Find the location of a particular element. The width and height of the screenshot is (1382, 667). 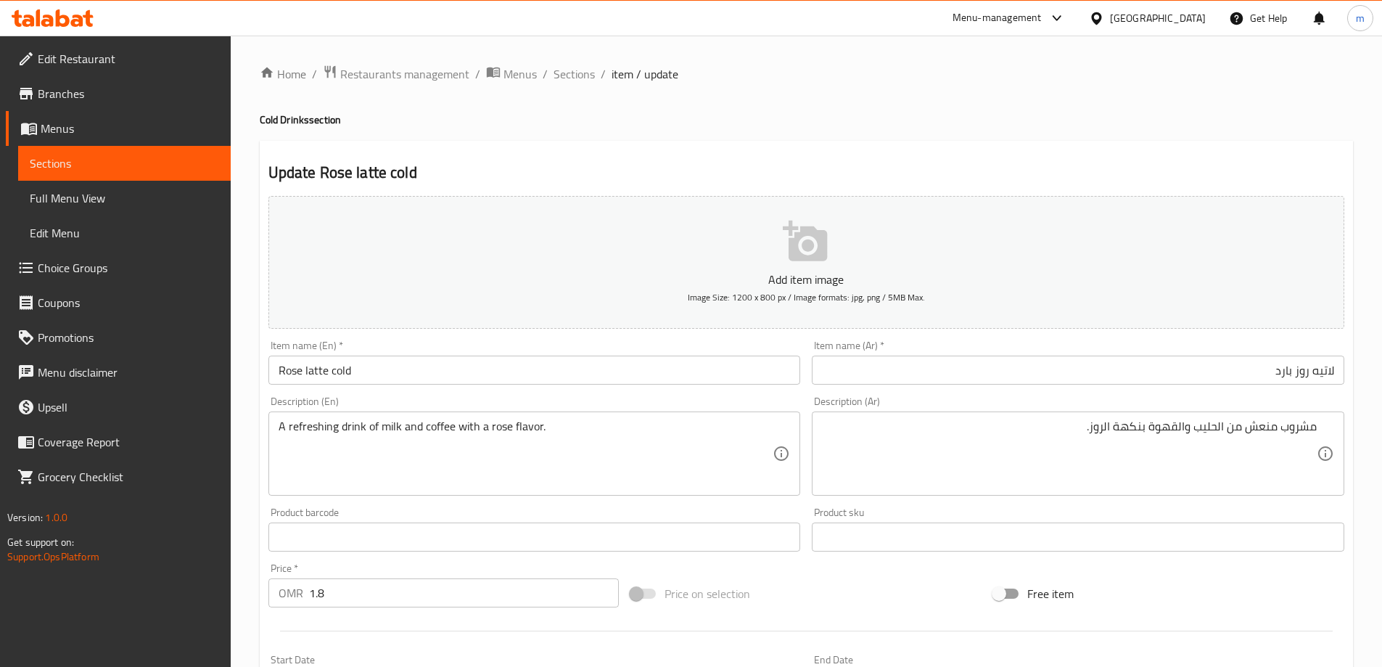

span: Price on selection is located at coordinates (707, 593).